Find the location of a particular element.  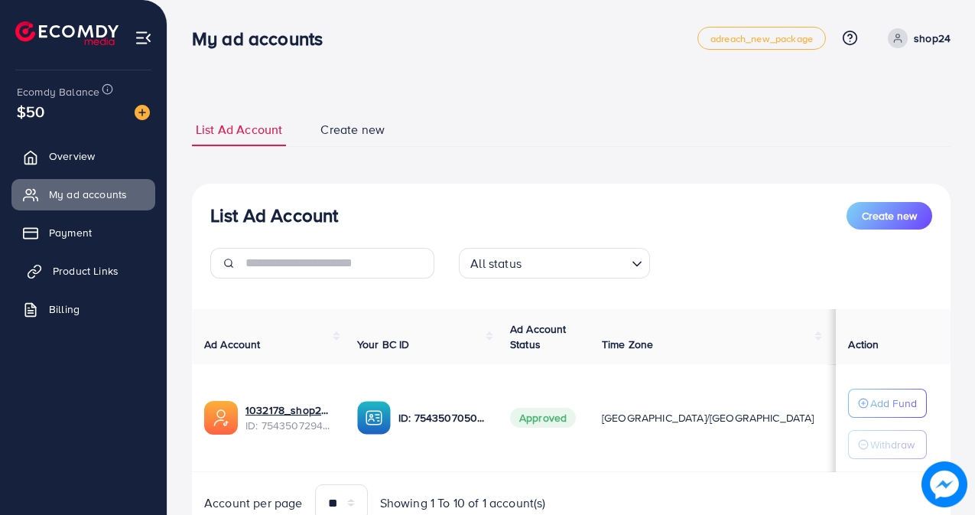

button: Add Fund is located at coordinates (887, 403).